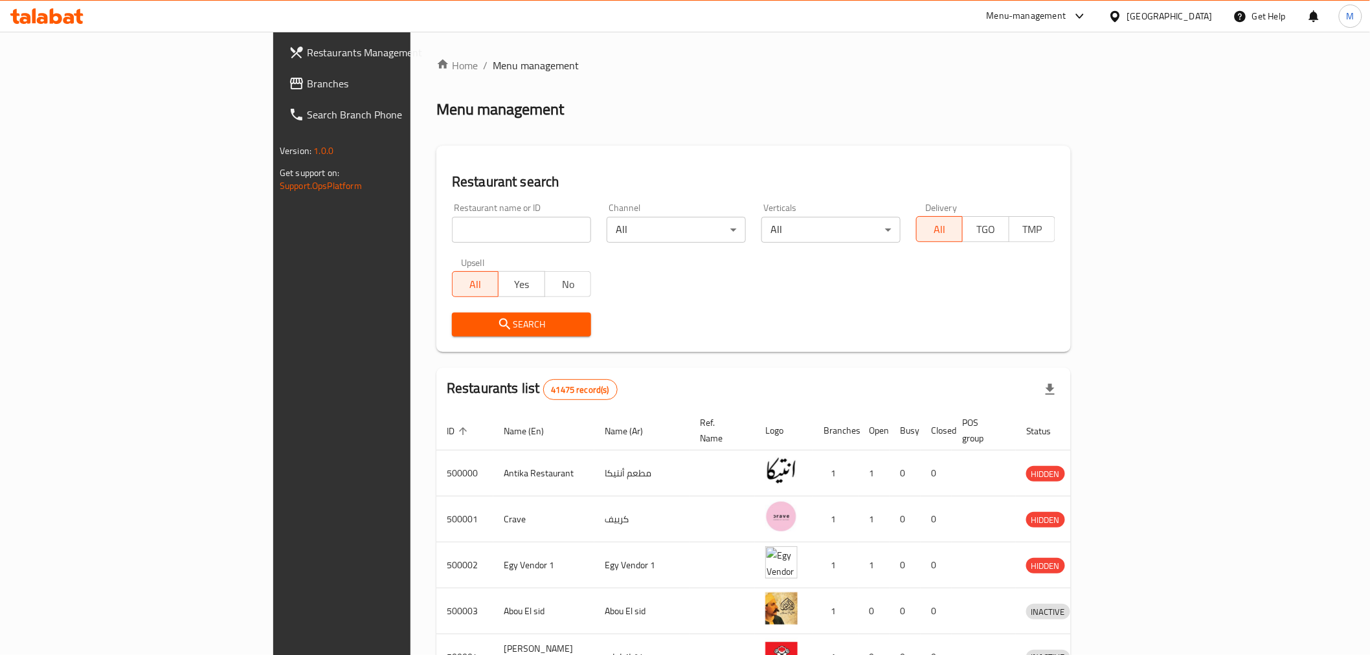 This screenshot has height=655, width=1370. Describe the element at coordinates (521, 230) in the screenshot. I see `input: Search for restaurant name or ID..` at that location.